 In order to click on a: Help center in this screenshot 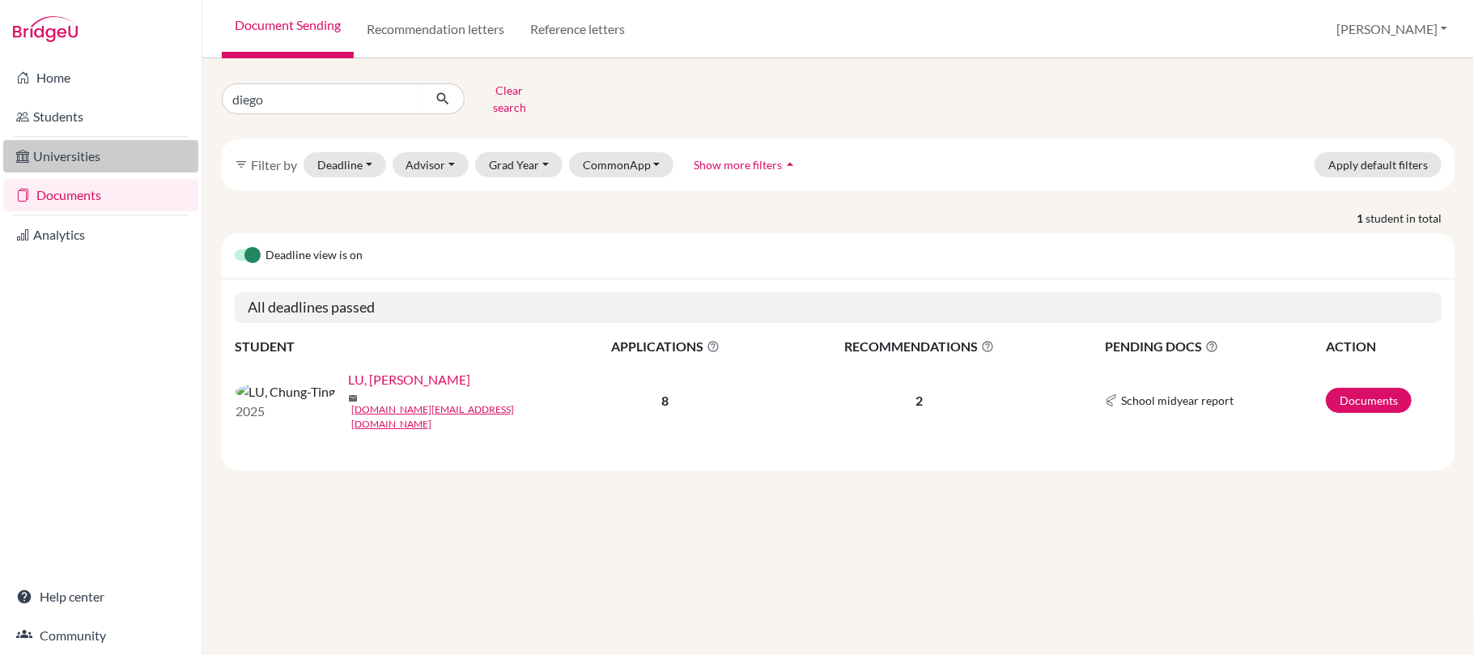, I will do `click(100, 596)`.